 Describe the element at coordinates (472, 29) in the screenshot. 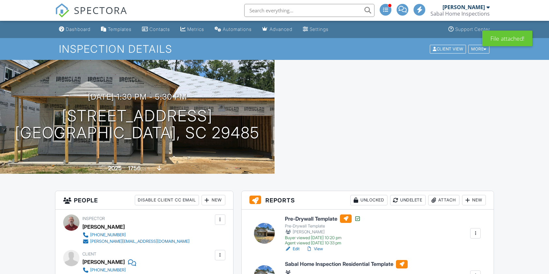

I see `div: Support Center` at that location.